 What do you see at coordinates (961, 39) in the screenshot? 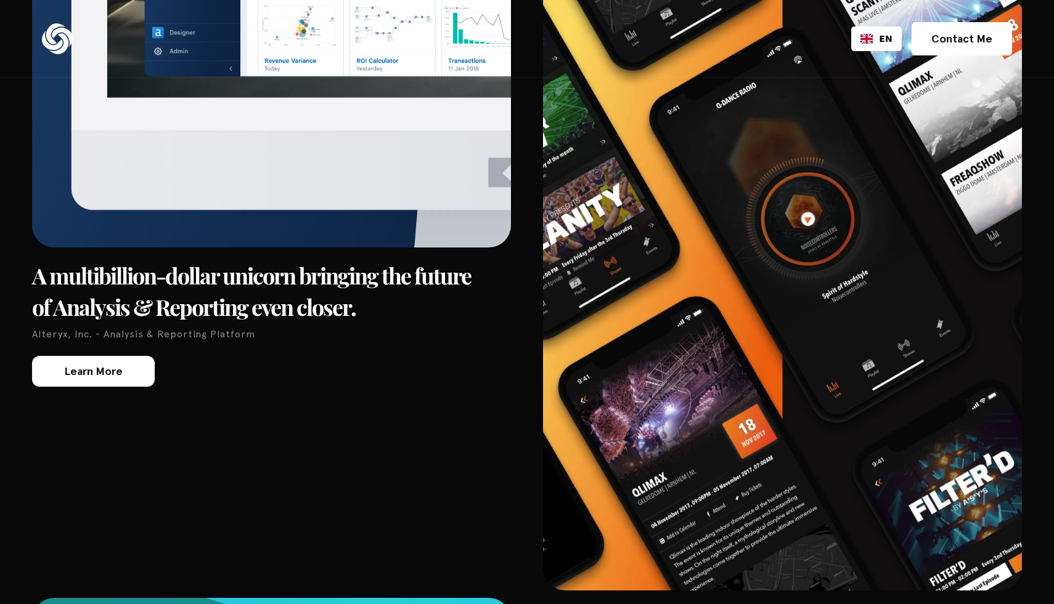
I see `a: Contact Me` at bounding box center [961, 39].